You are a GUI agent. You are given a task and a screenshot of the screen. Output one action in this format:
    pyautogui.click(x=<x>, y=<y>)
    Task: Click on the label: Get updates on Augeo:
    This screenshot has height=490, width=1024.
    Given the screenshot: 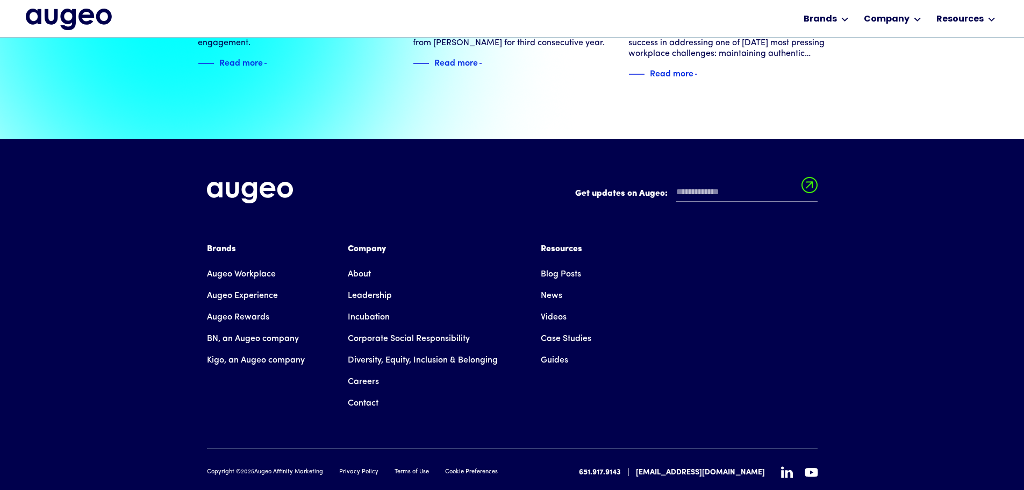 What is the action you would take?
    pyautogui.click(x=621, y=194)
    